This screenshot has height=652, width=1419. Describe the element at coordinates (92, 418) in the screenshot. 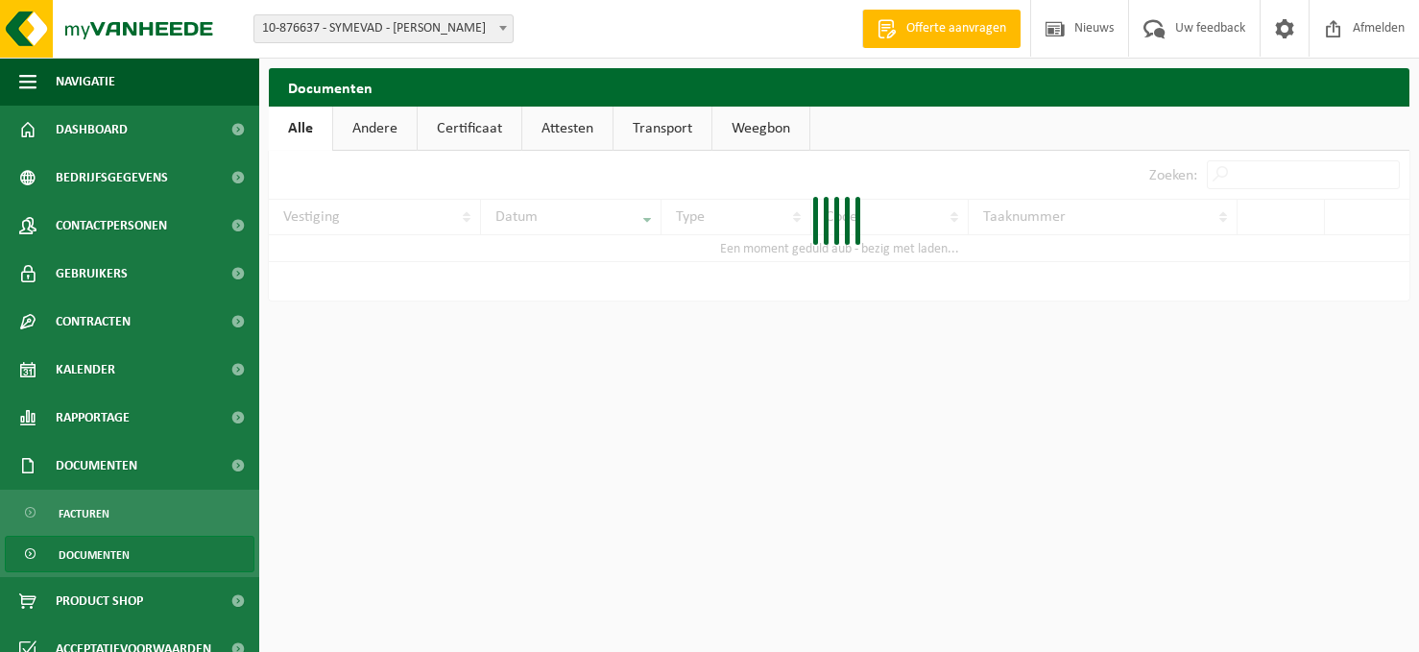

I see `span: Rapportage` at that location.